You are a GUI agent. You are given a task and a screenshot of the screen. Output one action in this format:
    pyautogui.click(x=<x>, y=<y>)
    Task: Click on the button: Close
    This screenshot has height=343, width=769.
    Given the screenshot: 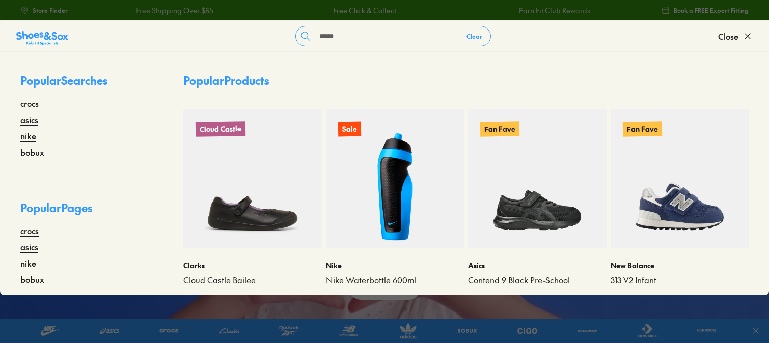 What is the action you would take?
    pyautogui.click(x=735, y=36)
    